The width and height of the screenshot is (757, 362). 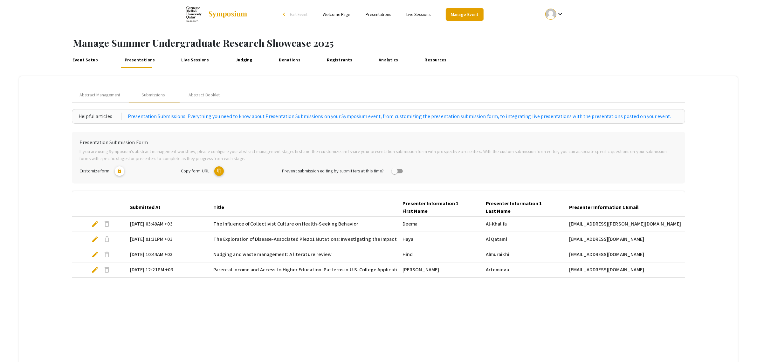 What do you see at coordinates (100, 116) in the screenshot?
I see `div: Helpful articles` at bounding box center [100, 116].